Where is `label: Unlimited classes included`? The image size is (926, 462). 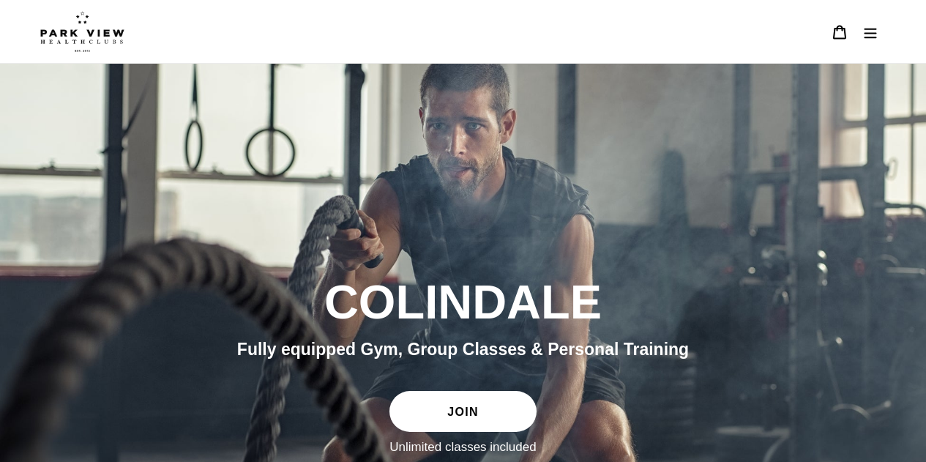 label: Unlimited classes included is located at coordinates (463, 447).